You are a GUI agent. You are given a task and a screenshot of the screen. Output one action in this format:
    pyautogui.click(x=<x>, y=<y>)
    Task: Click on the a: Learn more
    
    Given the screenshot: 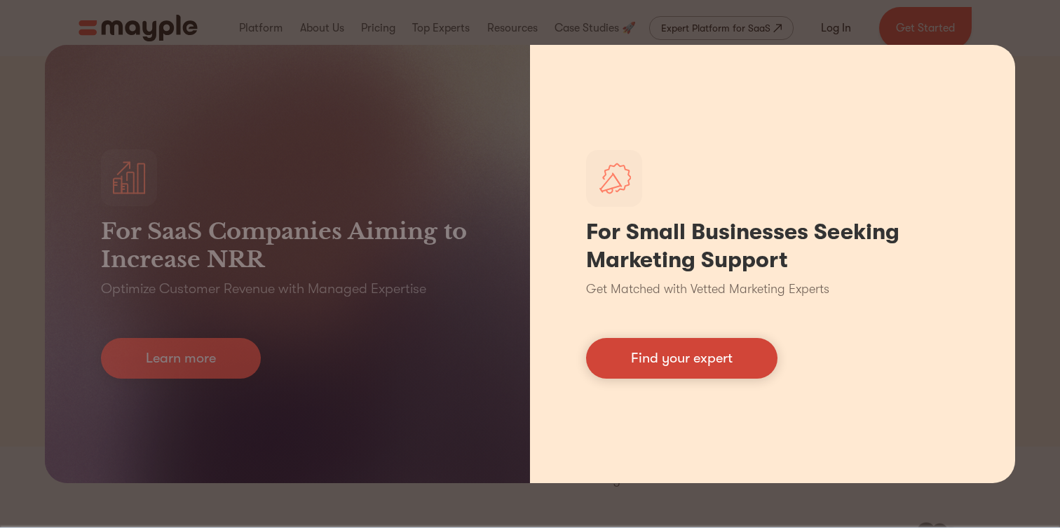 What is the action you would take?
    pyautogui.click(x=181, y=358)
    